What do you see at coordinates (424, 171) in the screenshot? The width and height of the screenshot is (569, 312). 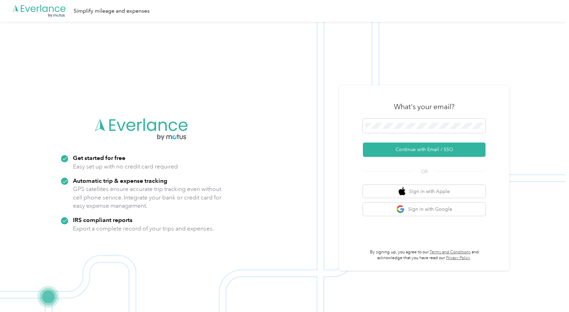 I see `span: OR` at bounding box center [424, 171].